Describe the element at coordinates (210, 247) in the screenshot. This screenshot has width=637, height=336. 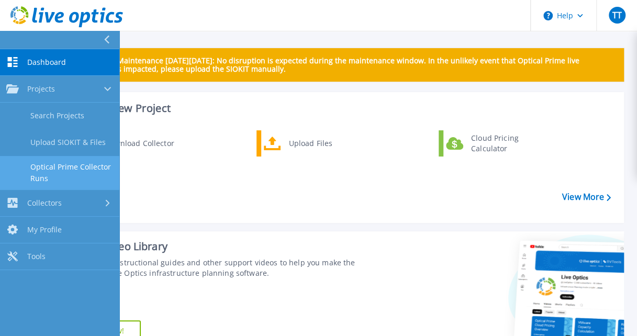
I see `div: Support Video Library` at that location.